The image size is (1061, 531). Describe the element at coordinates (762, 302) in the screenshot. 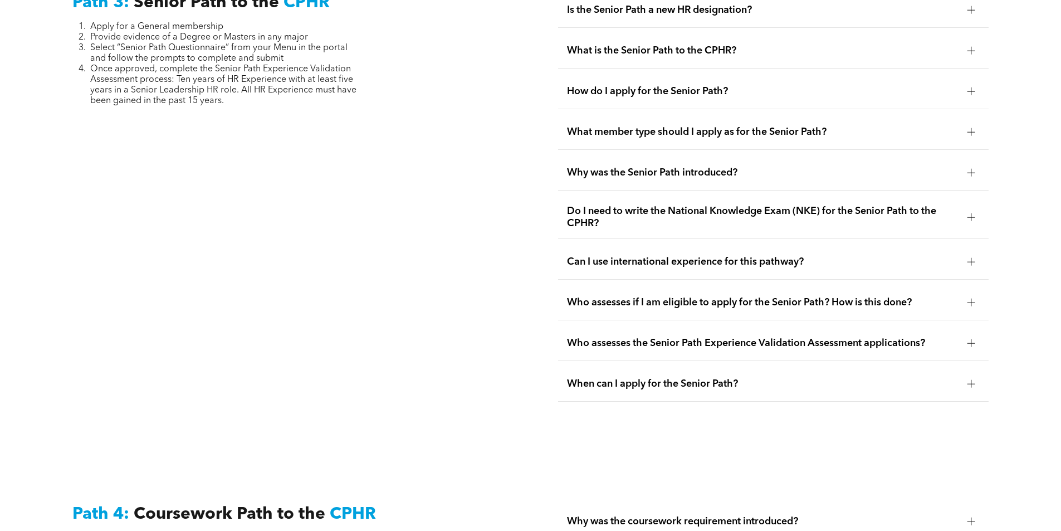

I see `span: Who assesses if I am eligible to apply for the Senior Path? How is this done?` at that location.